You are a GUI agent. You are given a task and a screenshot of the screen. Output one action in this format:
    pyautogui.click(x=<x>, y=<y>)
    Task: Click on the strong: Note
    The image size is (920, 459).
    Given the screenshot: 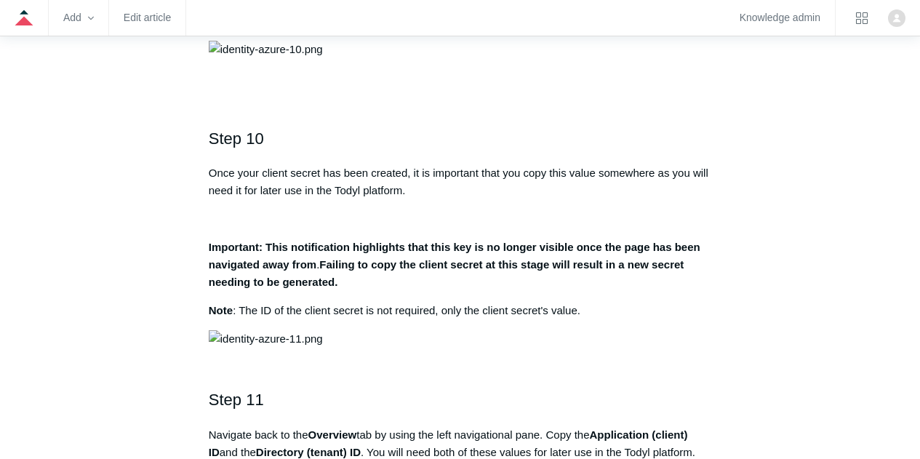 What is the action you would take?
    pyautogui.click(x=220, y=310)
    